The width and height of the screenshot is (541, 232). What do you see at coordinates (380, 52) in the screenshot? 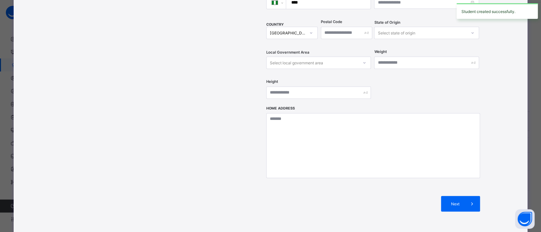
I see `label: Weight` at bounding box center [380, 52].